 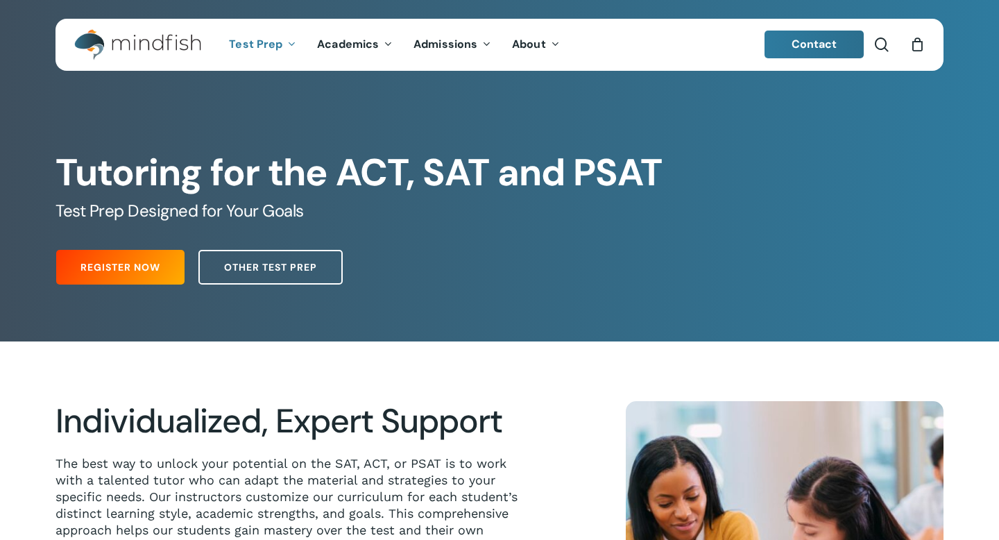 I want to click on span: Contact, so click(x=815, y=44).